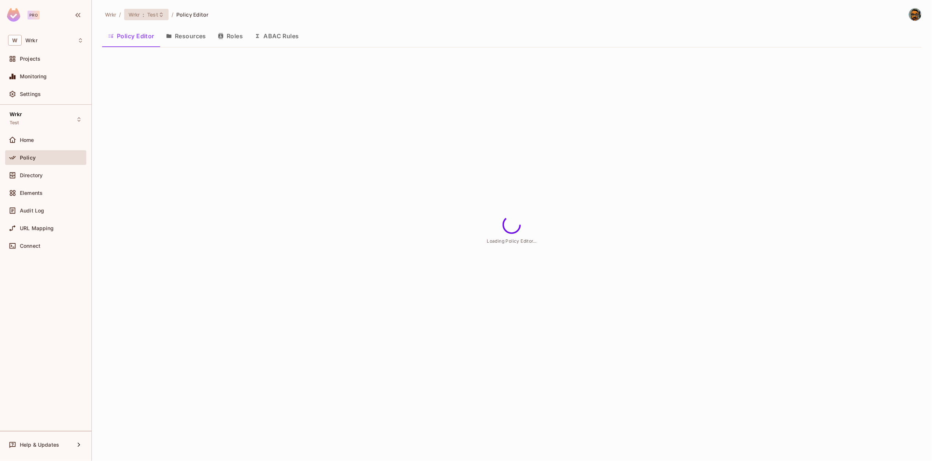 This screenshot has height=461, width=932. I want to click on span: Workspace: Wrkr, so click(31, 40).